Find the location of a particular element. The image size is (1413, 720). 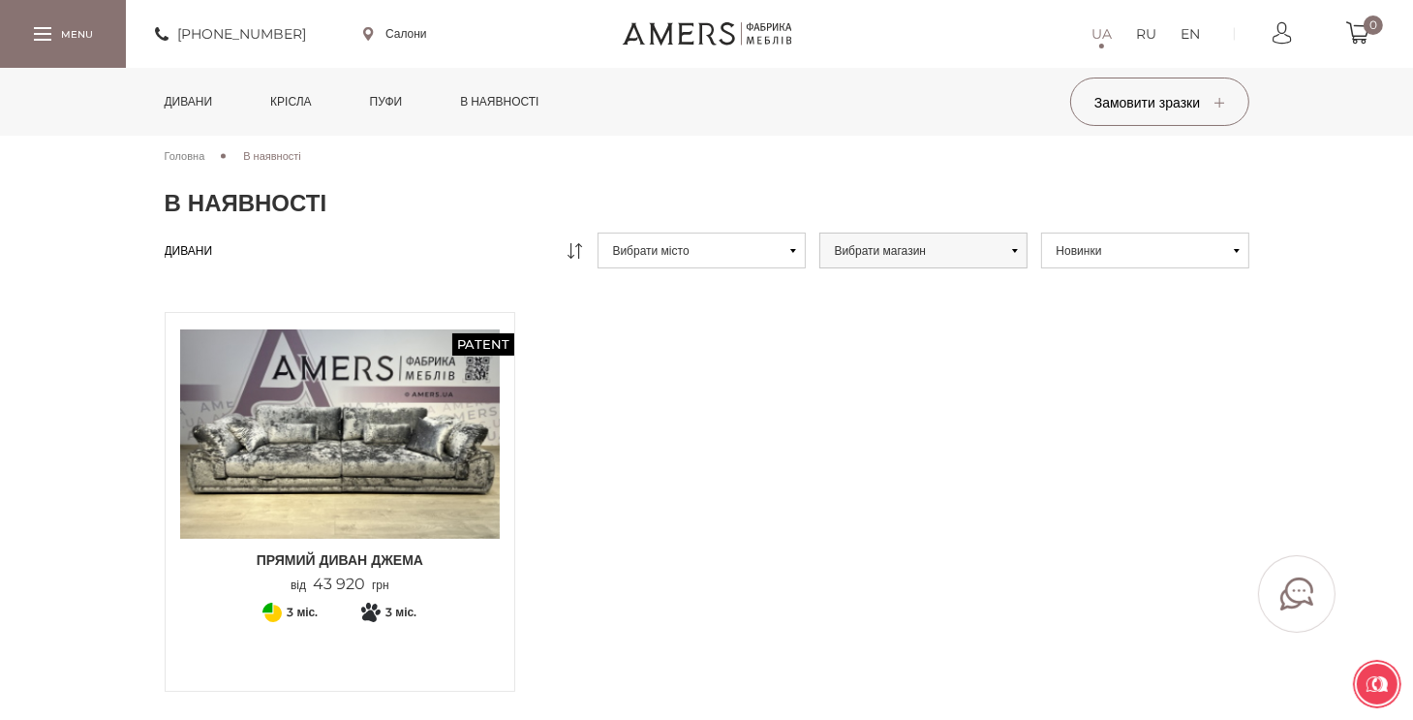

button: Замовити зразки is located at coordinates (1159, 102).